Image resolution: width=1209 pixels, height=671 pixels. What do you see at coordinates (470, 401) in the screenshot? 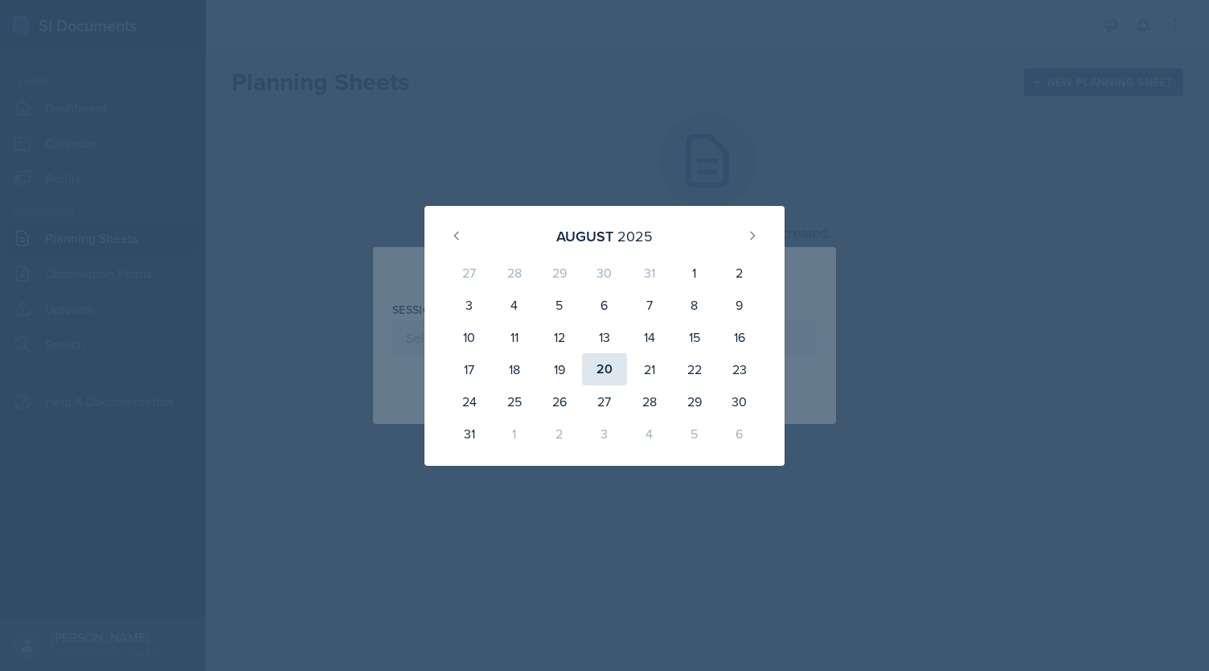
I see `div: 24` at bounding box center [470, 401].